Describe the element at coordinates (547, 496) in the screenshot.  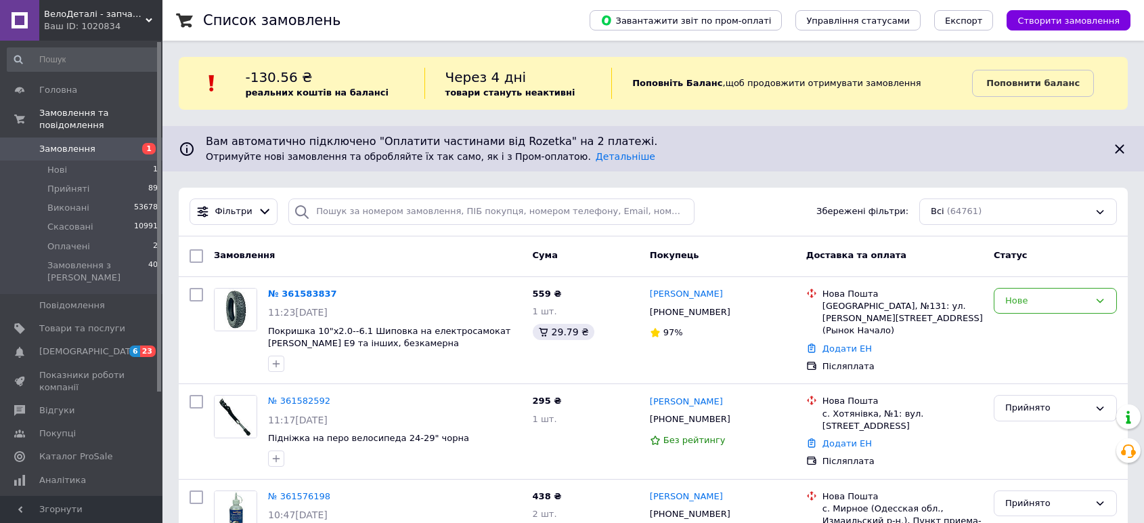
I see `span: 438 ₴` at that location.